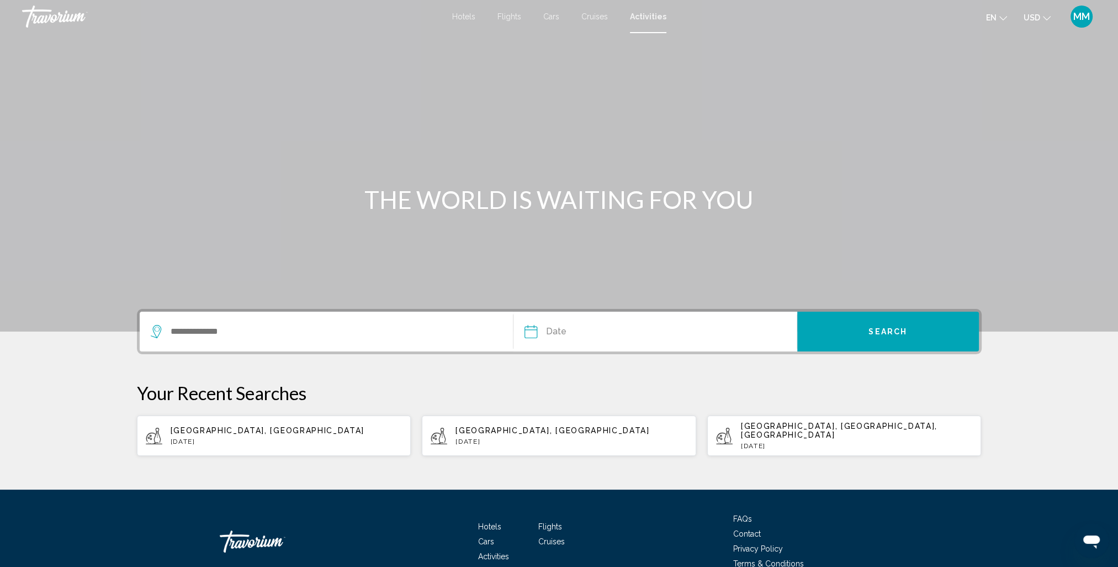 Image resolution: width=1118 pixels, height=567 pixels. Describe the element at coordinates (660, 331) in the screenshot. I see `button: Date` at that location.